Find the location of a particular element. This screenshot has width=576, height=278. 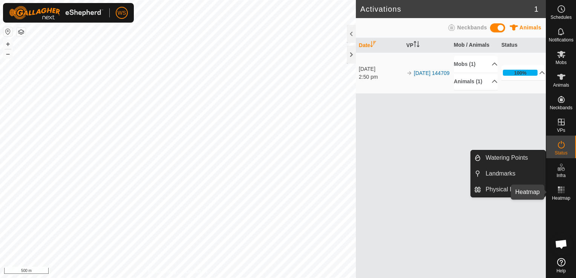

a: Watering Points is located at coordinates (513, 158).